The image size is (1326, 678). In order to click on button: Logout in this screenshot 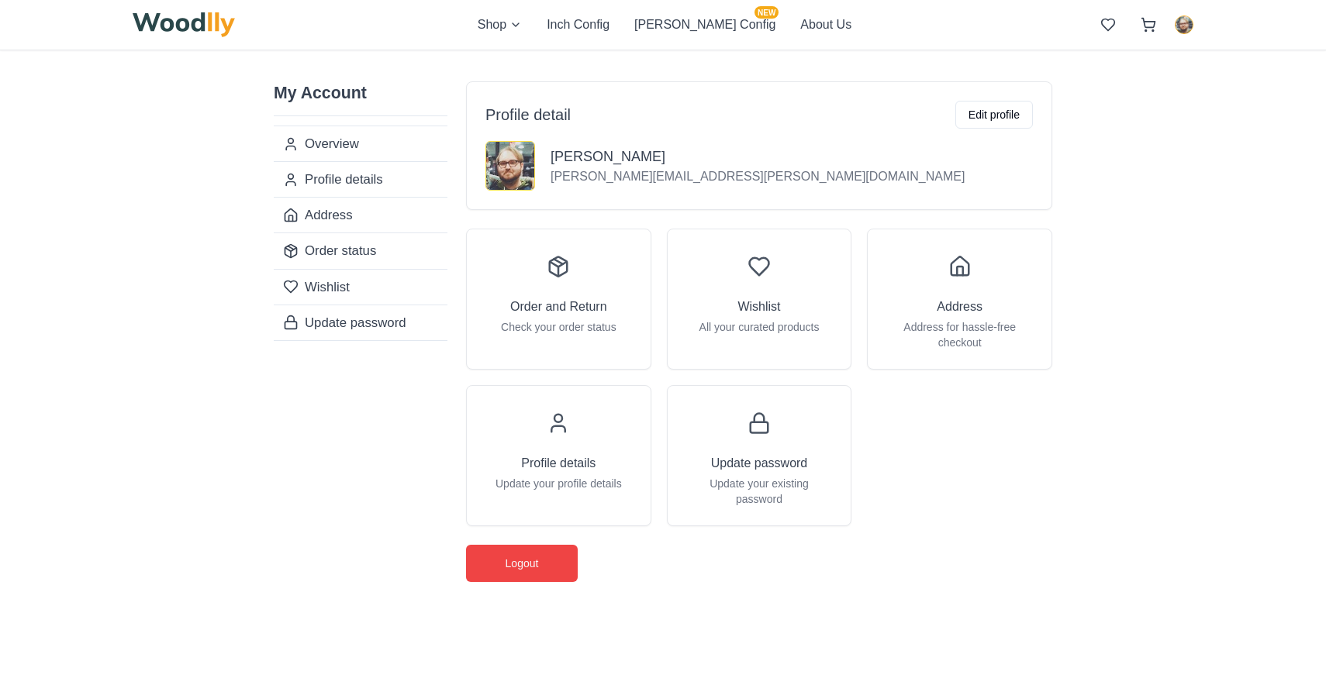, I will do `click(522, 564)`.